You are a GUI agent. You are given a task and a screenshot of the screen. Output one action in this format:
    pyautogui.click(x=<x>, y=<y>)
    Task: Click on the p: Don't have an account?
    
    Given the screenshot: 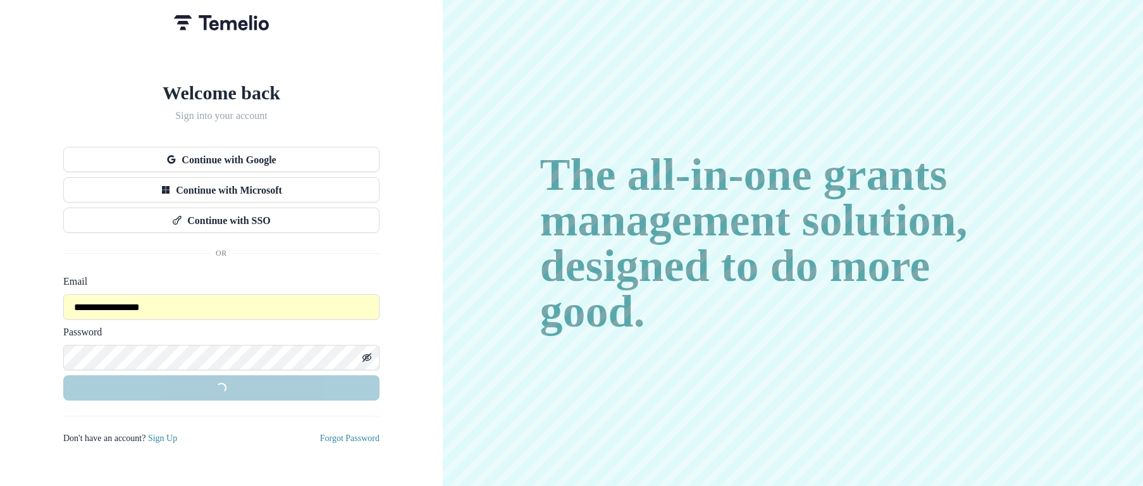 What is the action you would take?
    pyautogui.click(x=134, y=438)
    